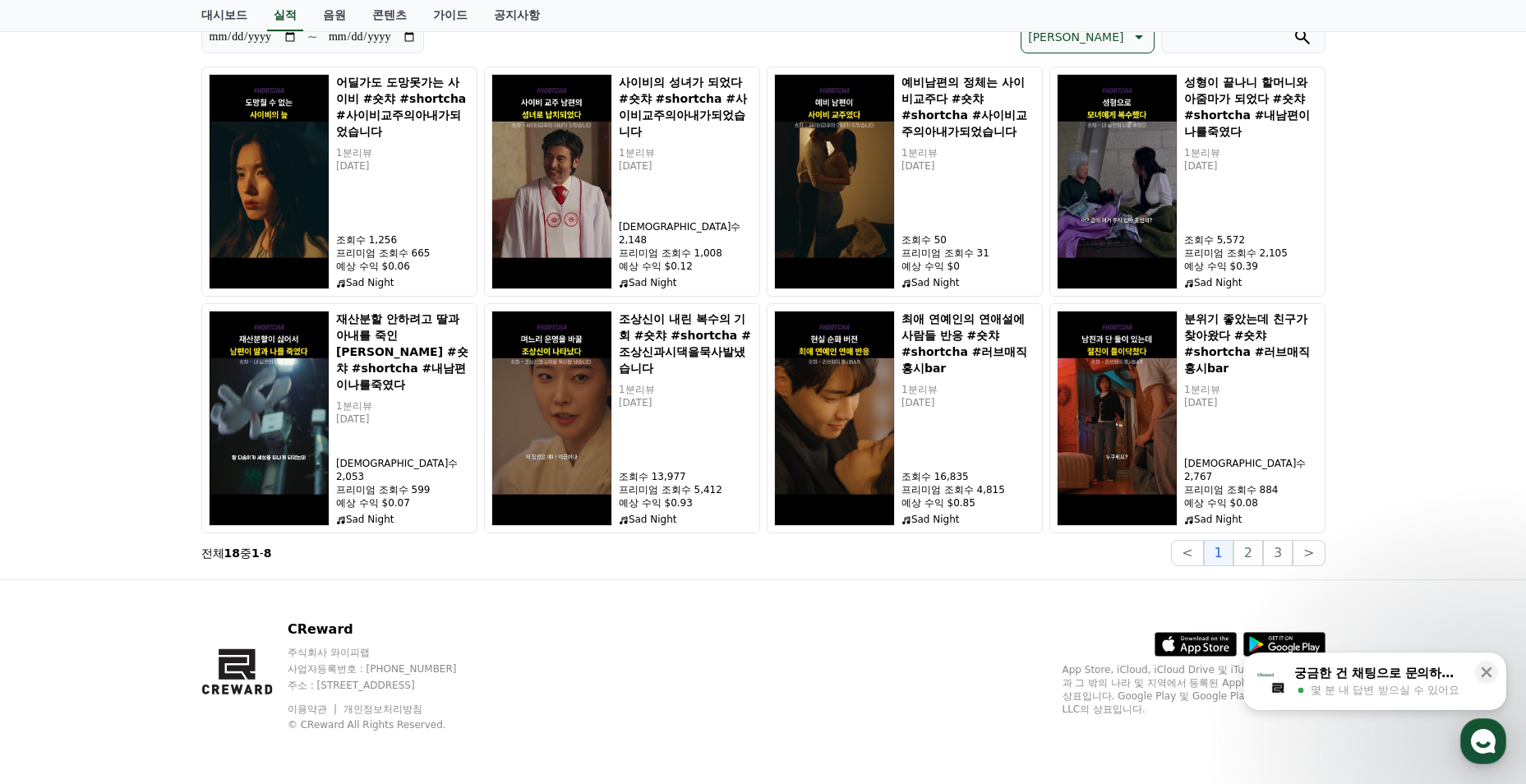  What do you see at coordinates (969, 343) in the screenshot?
I see `h5: 최애 연예인의 연애설에 사람들 반응 #숏챠 #shortcha #러브매직홍시bar` at bounding box center [969, 343].